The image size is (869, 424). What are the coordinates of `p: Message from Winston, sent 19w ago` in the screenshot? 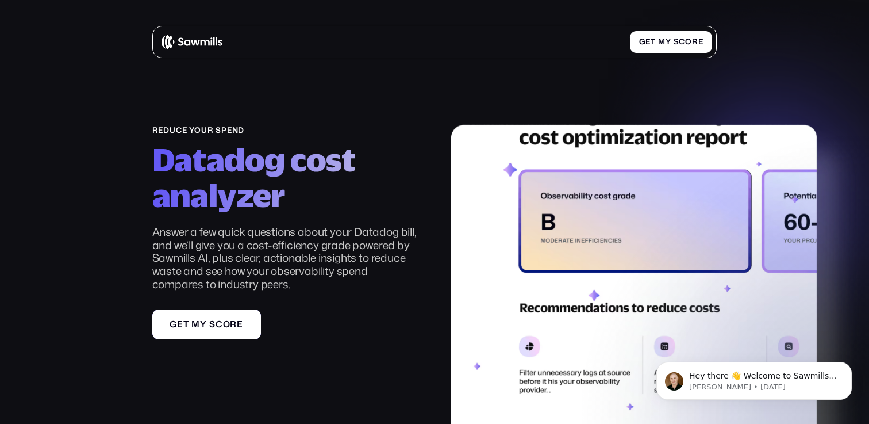 It's located at (124, 49).